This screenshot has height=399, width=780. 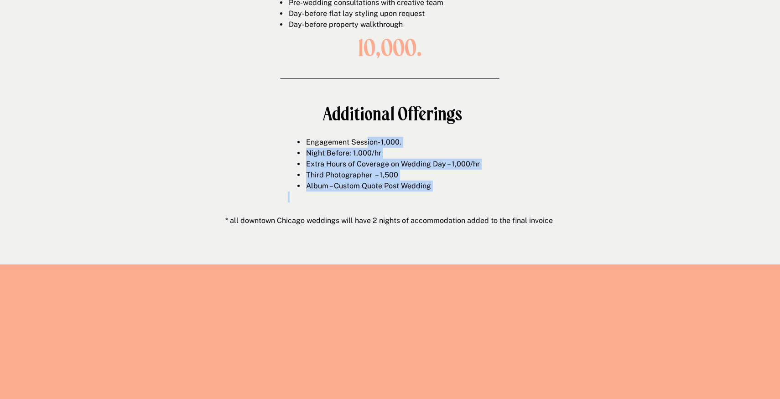 I want to click on span: Engagement Session- 1,000., so click(x=353, y=142).